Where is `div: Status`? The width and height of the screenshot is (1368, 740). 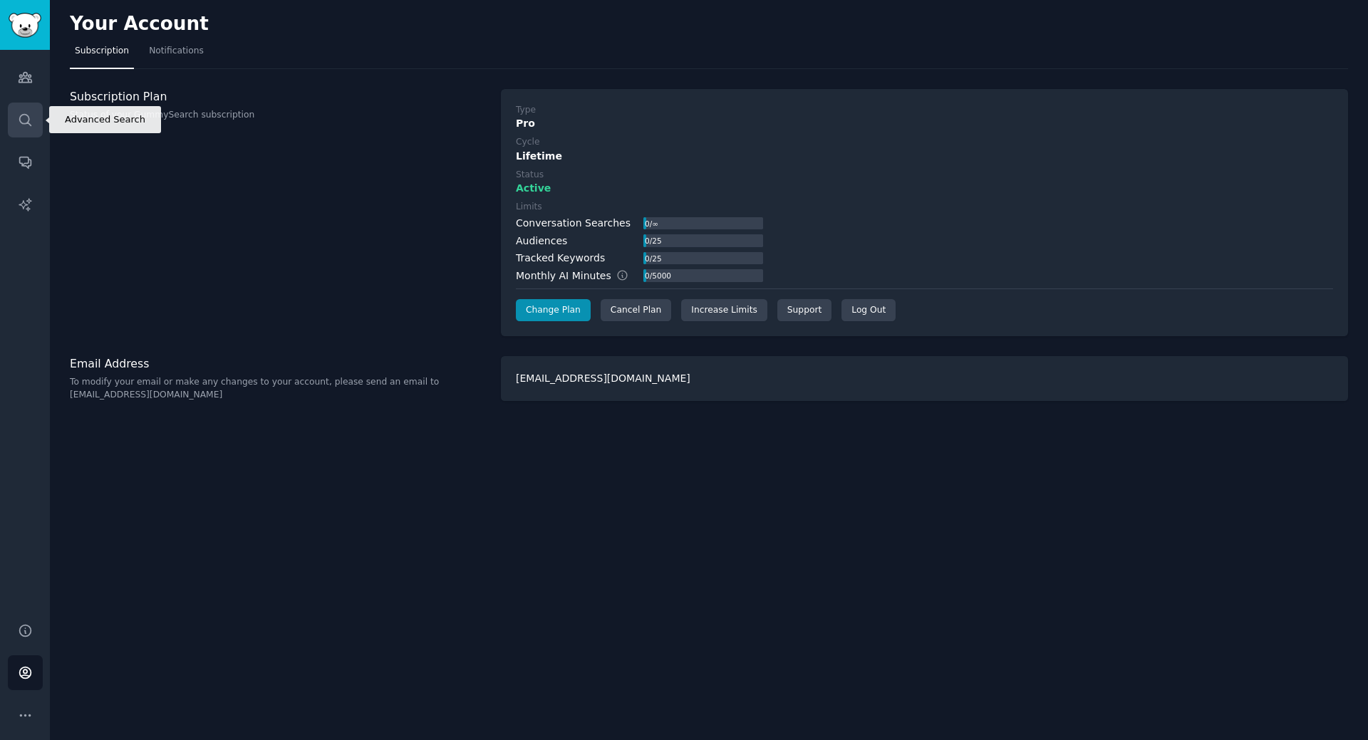
div: Status is located at coordinates (529, 175).